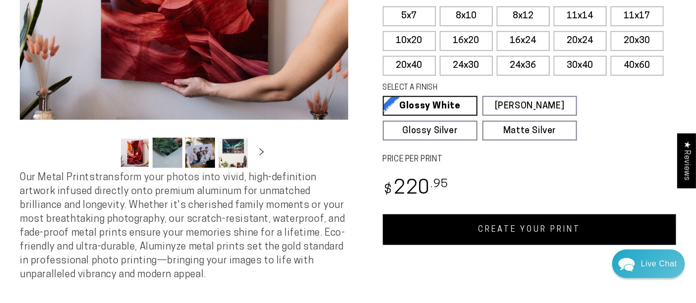  I want to click on a: Leave A Message, so click(105, 220).